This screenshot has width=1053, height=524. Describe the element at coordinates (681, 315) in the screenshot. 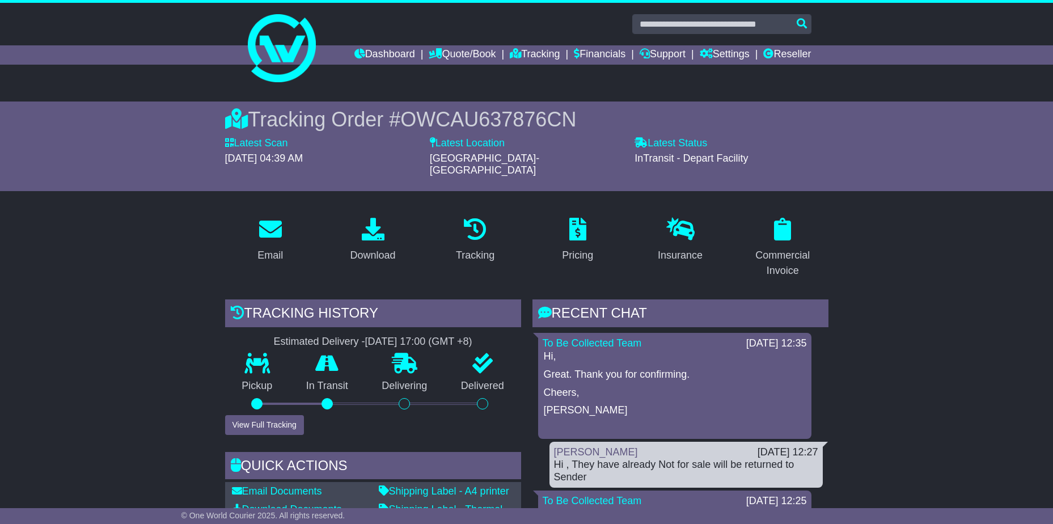

I see `div: RECENT CHAT` at that location.